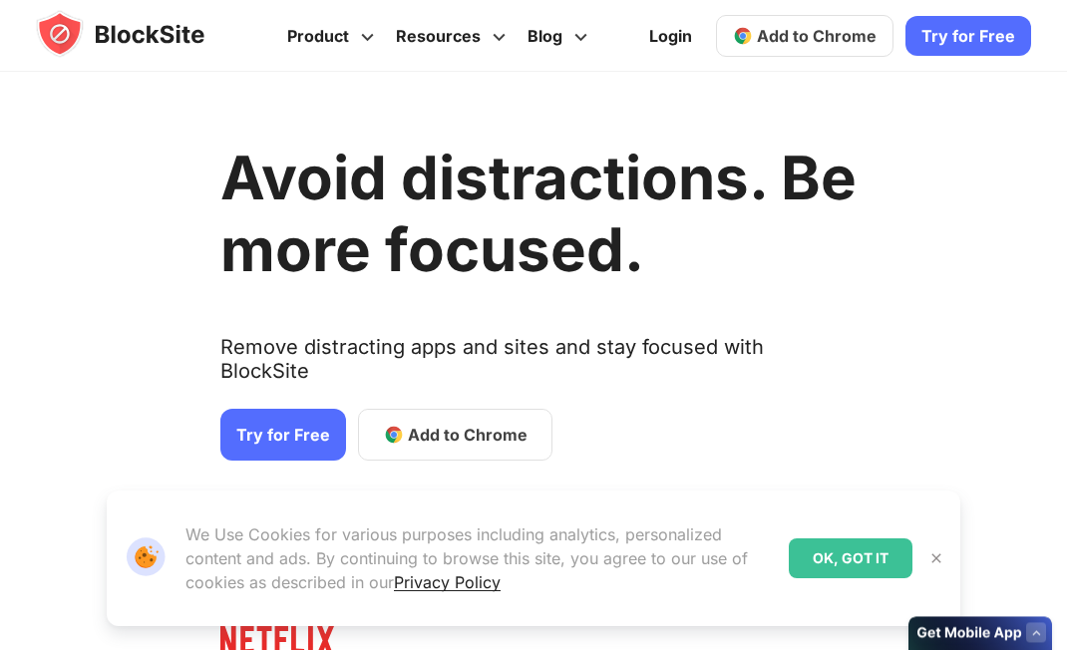 Image resolution: width=1067 pixels, height=650 pixels. I want to click on text: Remove distracting apps and sites and stay focused with BlockSite, so click(538, 367).